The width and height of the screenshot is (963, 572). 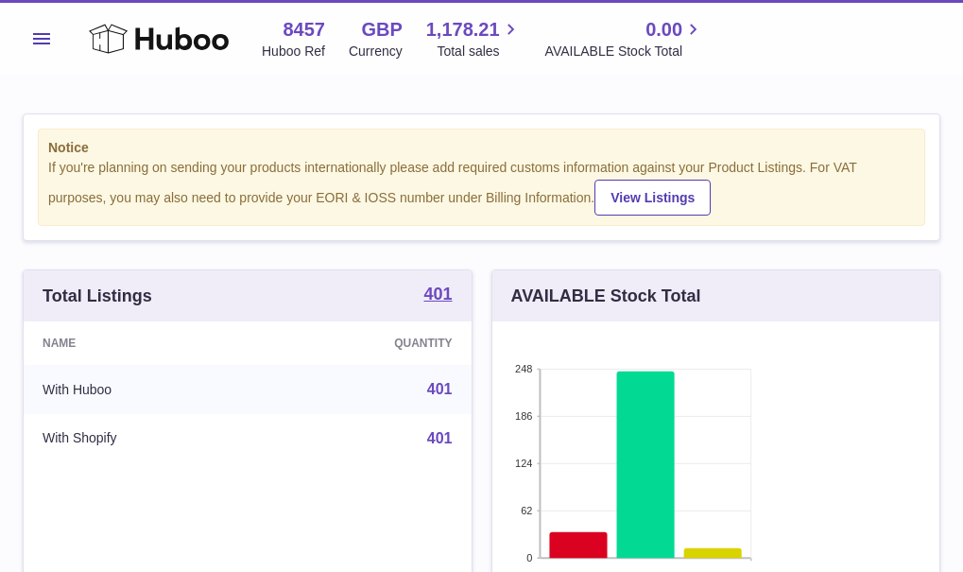 I want to click on text: 186, so click(x=524, y=416).